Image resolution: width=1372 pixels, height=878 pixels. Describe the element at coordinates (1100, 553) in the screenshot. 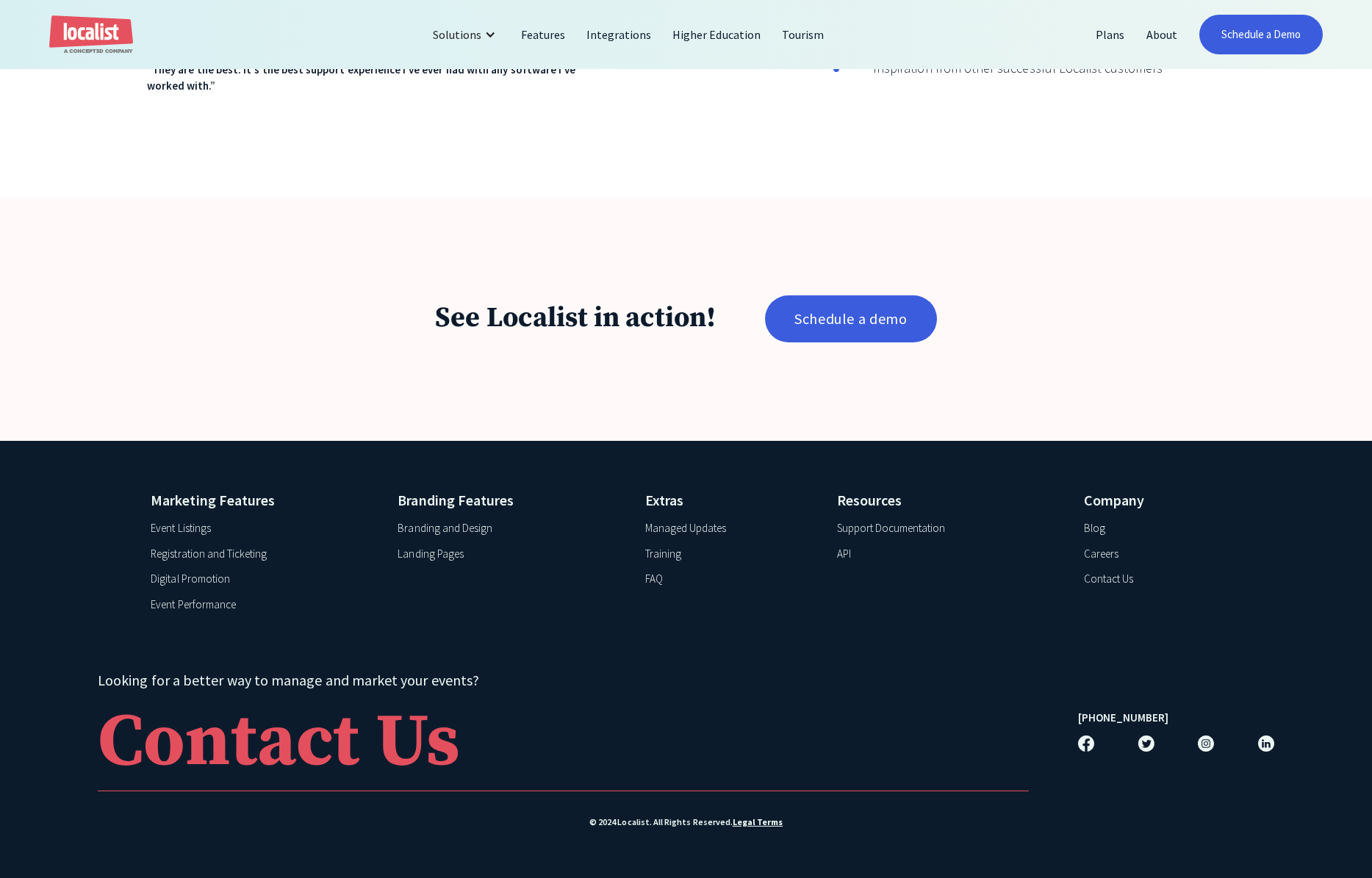

I see `div: Careers` at that location.